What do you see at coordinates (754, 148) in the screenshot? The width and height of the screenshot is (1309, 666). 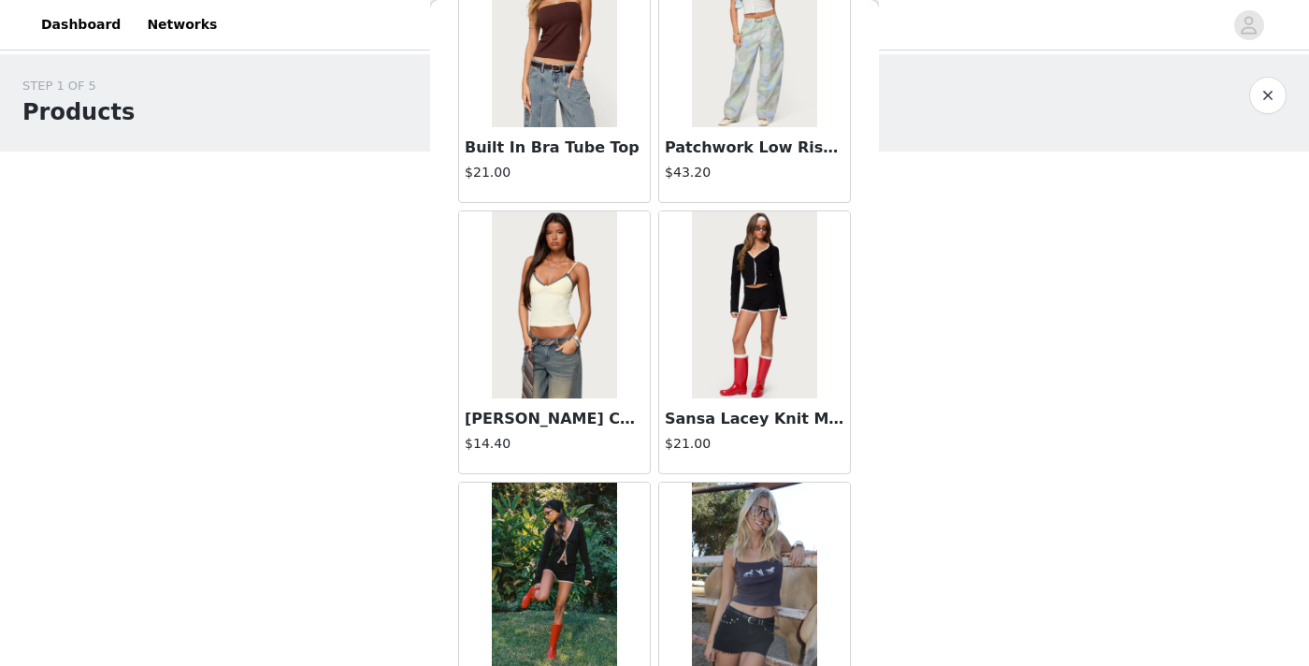 I see `h3: Patchwork Low Rise Baggy Jeans` at bounding box center [754, 148].